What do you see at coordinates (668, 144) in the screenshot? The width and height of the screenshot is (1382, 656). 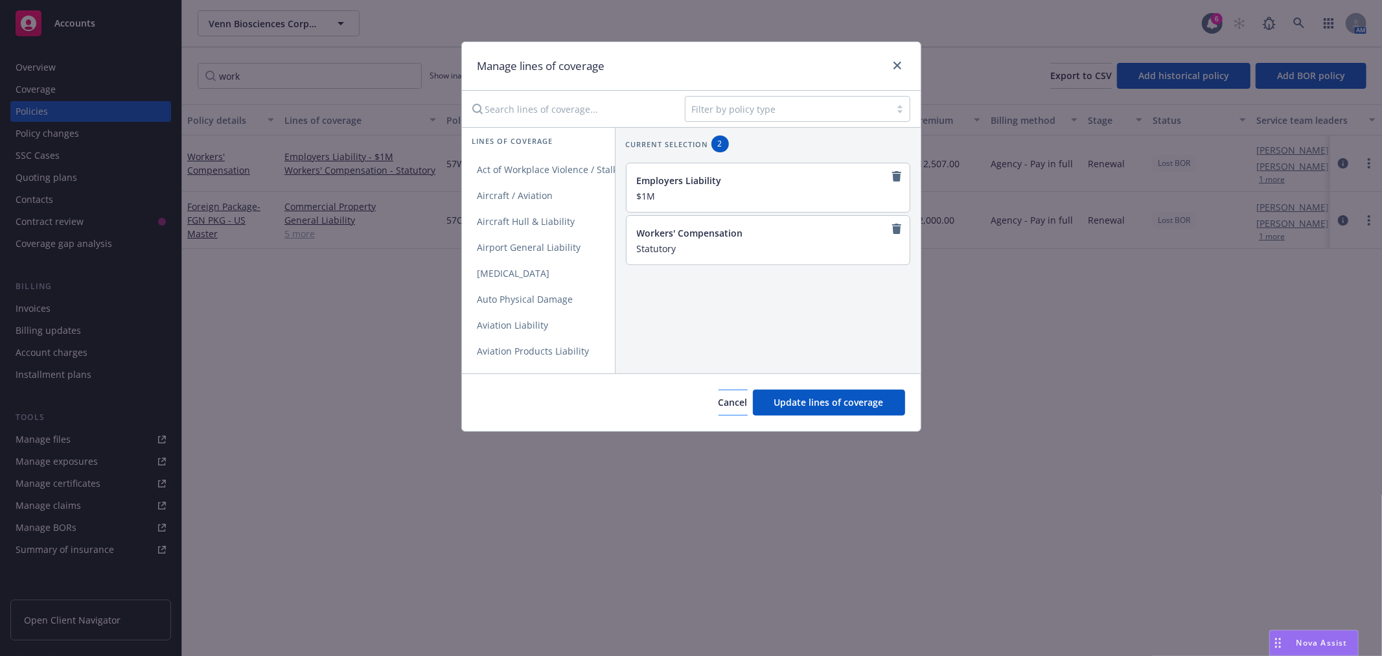 I see `span: Current selection` at bounding box center [668, 144].